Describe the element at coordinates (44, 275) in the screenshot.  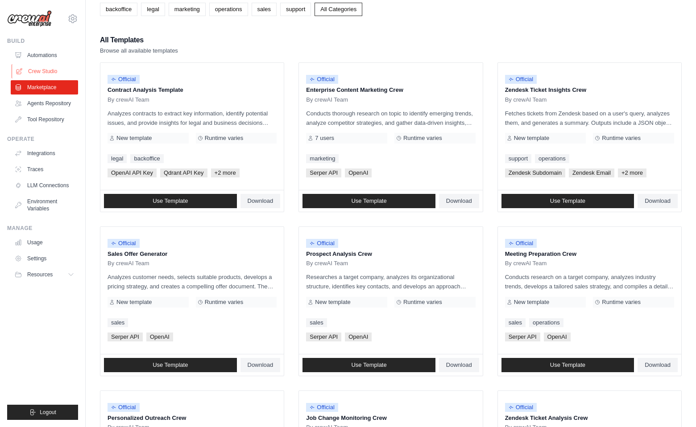
I see `button: Resources` at that location.